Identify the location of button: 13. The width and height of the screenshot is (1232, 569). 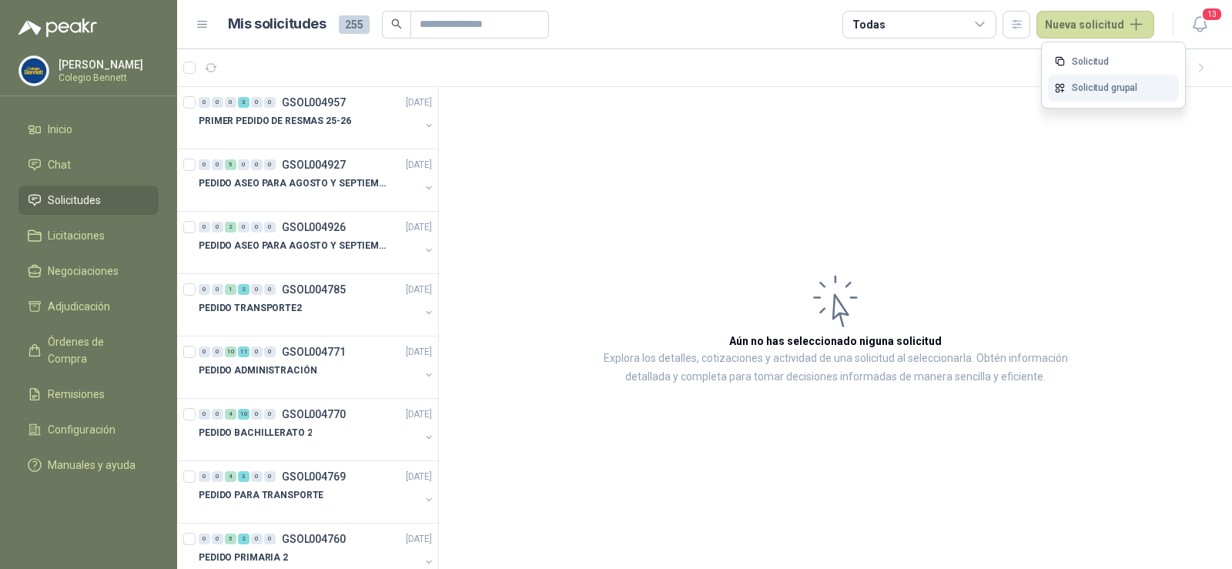
(1200, 25).